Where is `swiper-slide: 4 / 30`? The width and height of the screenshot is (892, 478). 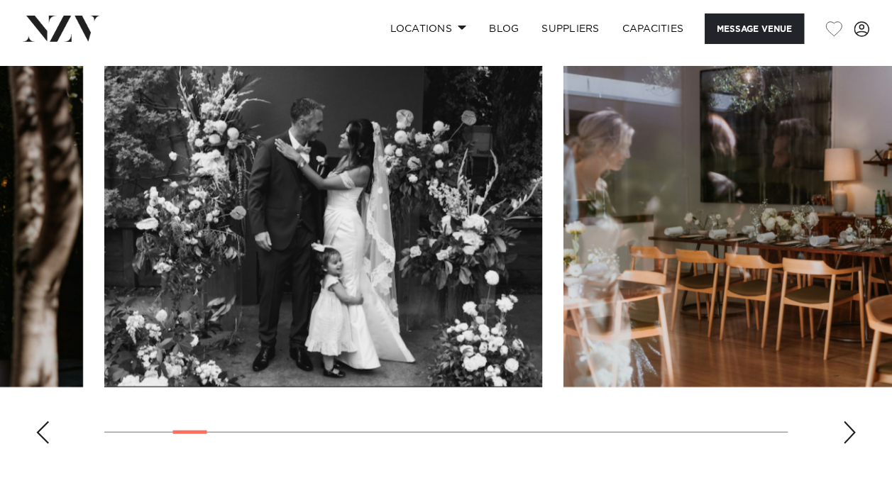
swiper-slide: 4 / 30 is located at coordinates (323, 226).